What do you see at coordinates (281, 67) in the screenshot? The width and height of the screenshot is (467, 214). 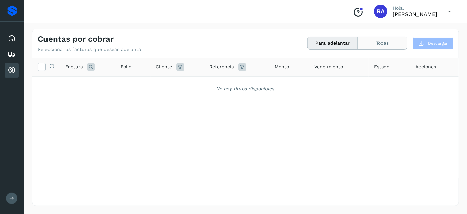 I see `span: Monto` at bounding box center [281, 67].